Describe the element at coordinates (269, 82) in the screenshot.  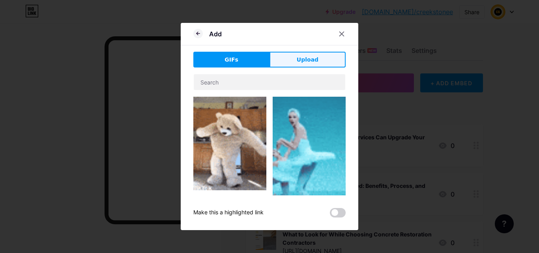
I see `input: Search` at that location.